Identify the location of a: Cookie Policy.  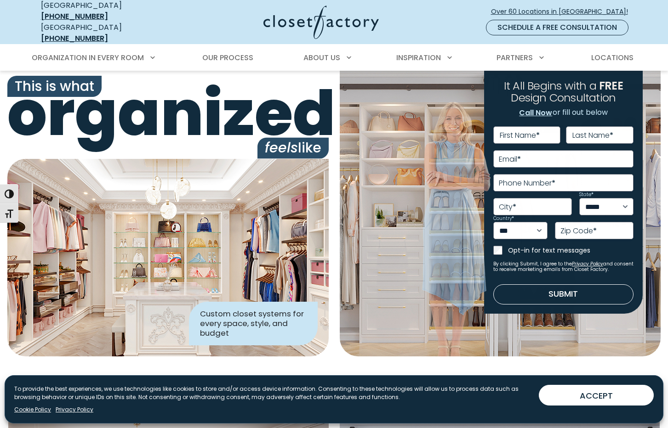
(33, 410).